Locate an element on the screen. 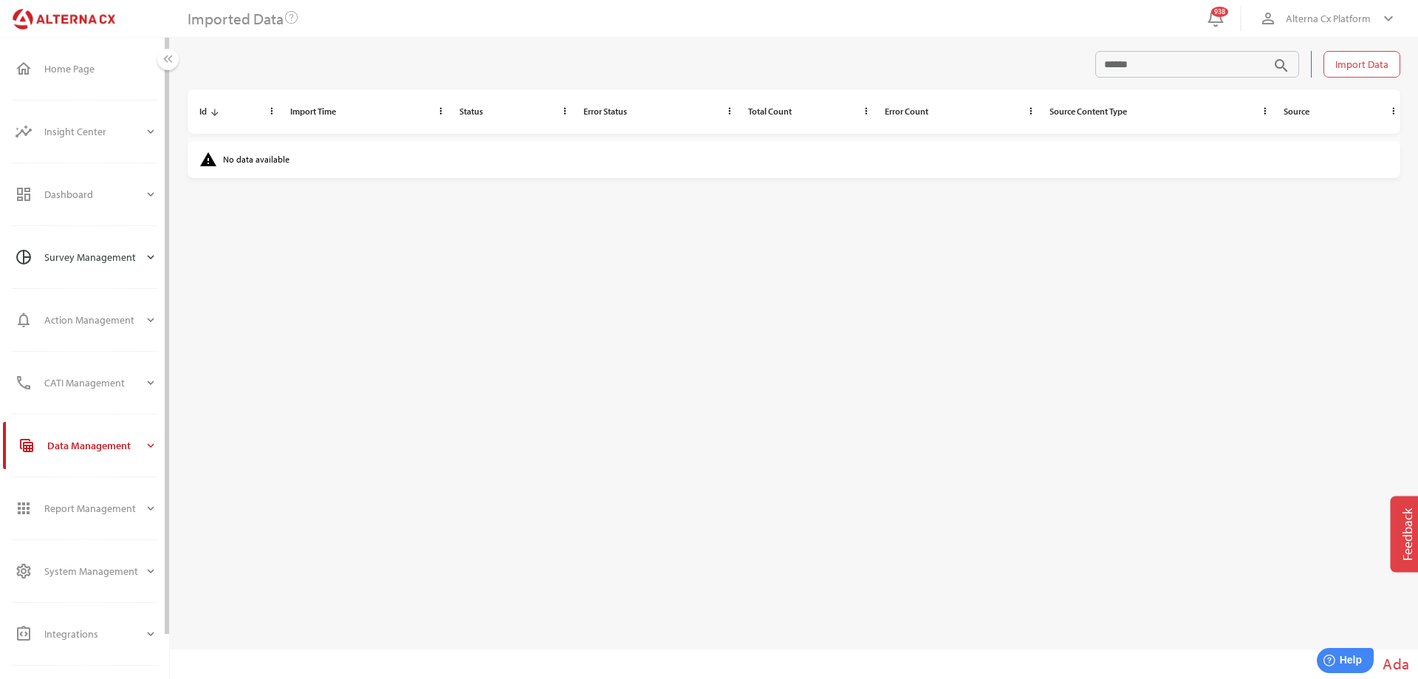 This screenshot has height=679, width=1418. i: keyboard_double_arrow_left is located at coordinates (168, 59).